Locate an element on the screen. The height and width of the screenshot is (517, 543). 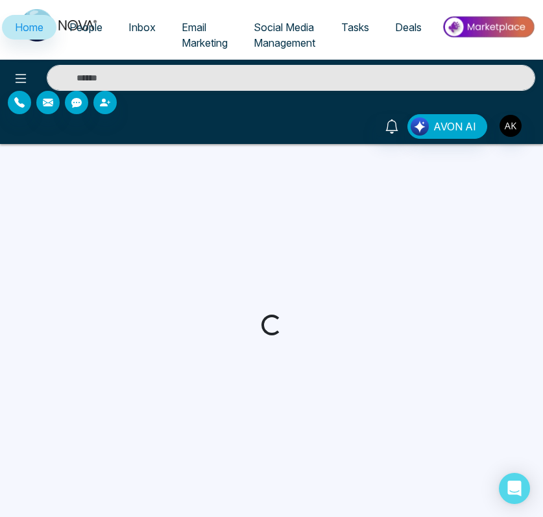
img: Nova CRM Logo is located at coordinates (60, 25).